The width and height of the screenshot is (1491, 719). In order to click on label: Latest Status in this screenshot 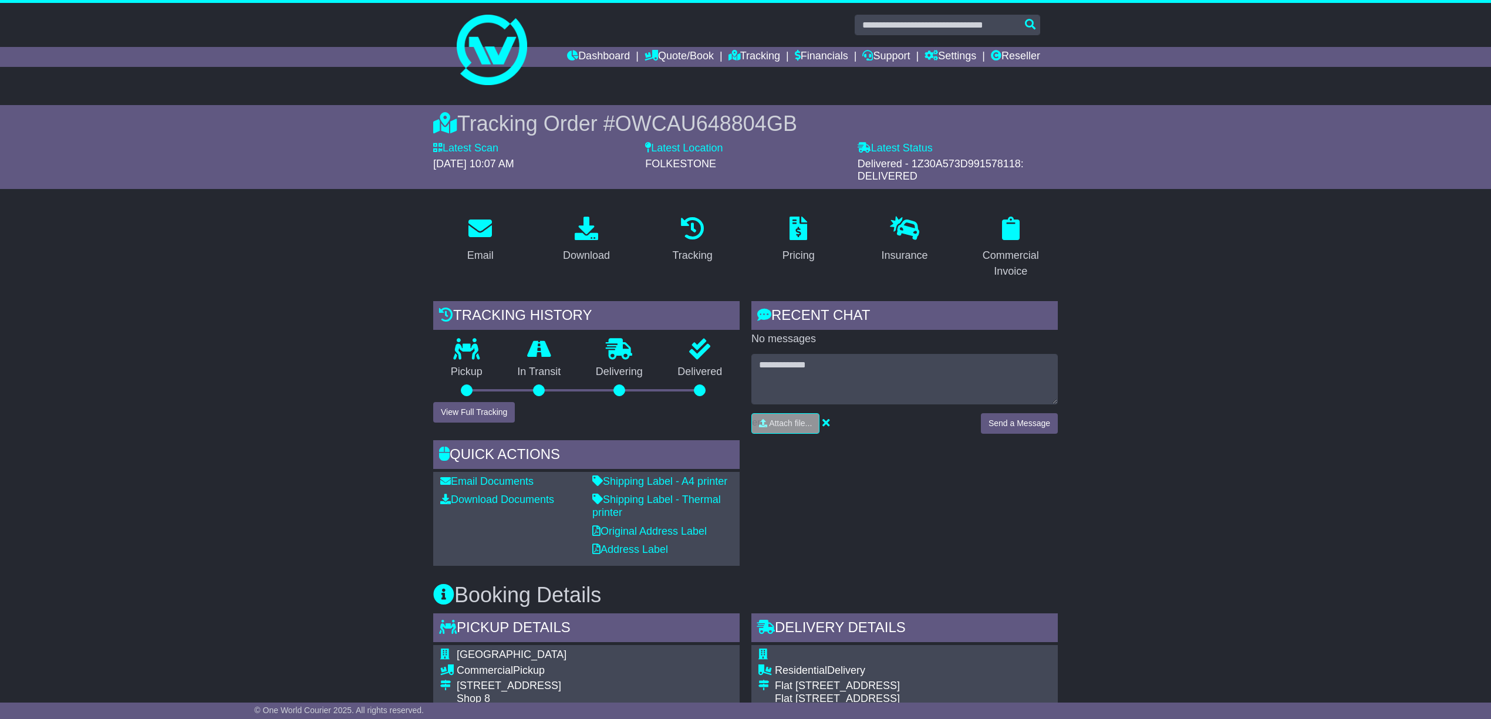, I will do `click(895, 149)`.